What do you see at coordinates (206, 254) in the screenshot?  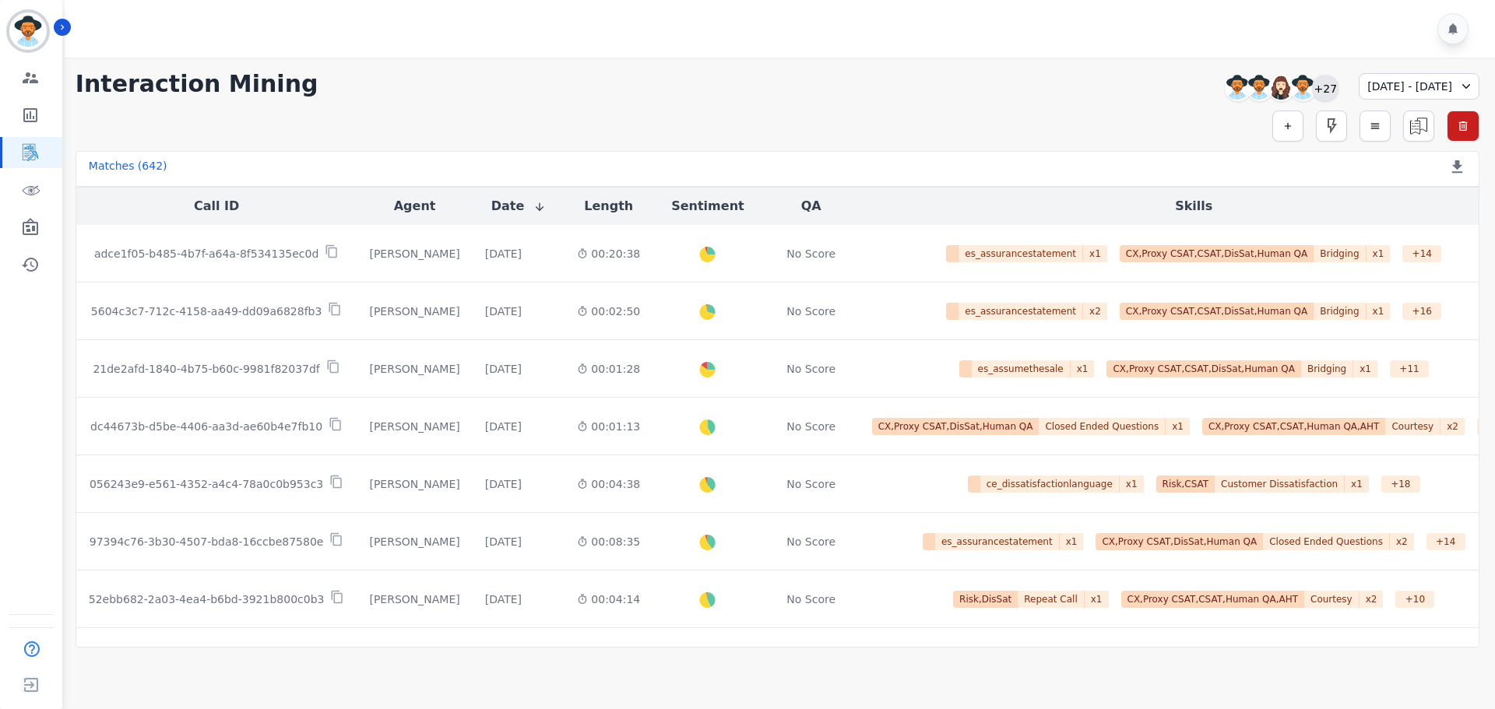 I see `p: adce1f05-b485-4b7f-a64a-8f534135ec0d` at bounding box center [206, 254].